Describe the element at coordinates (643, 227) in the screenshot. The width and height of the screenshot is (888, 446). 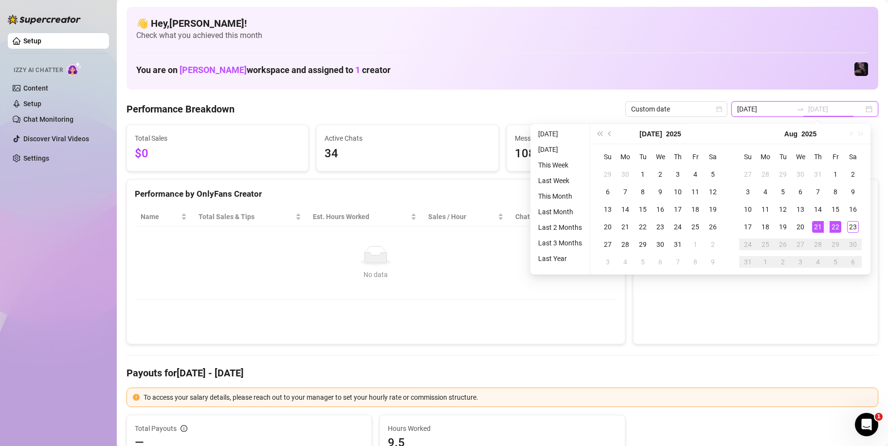
I see `div: 22` at that location.